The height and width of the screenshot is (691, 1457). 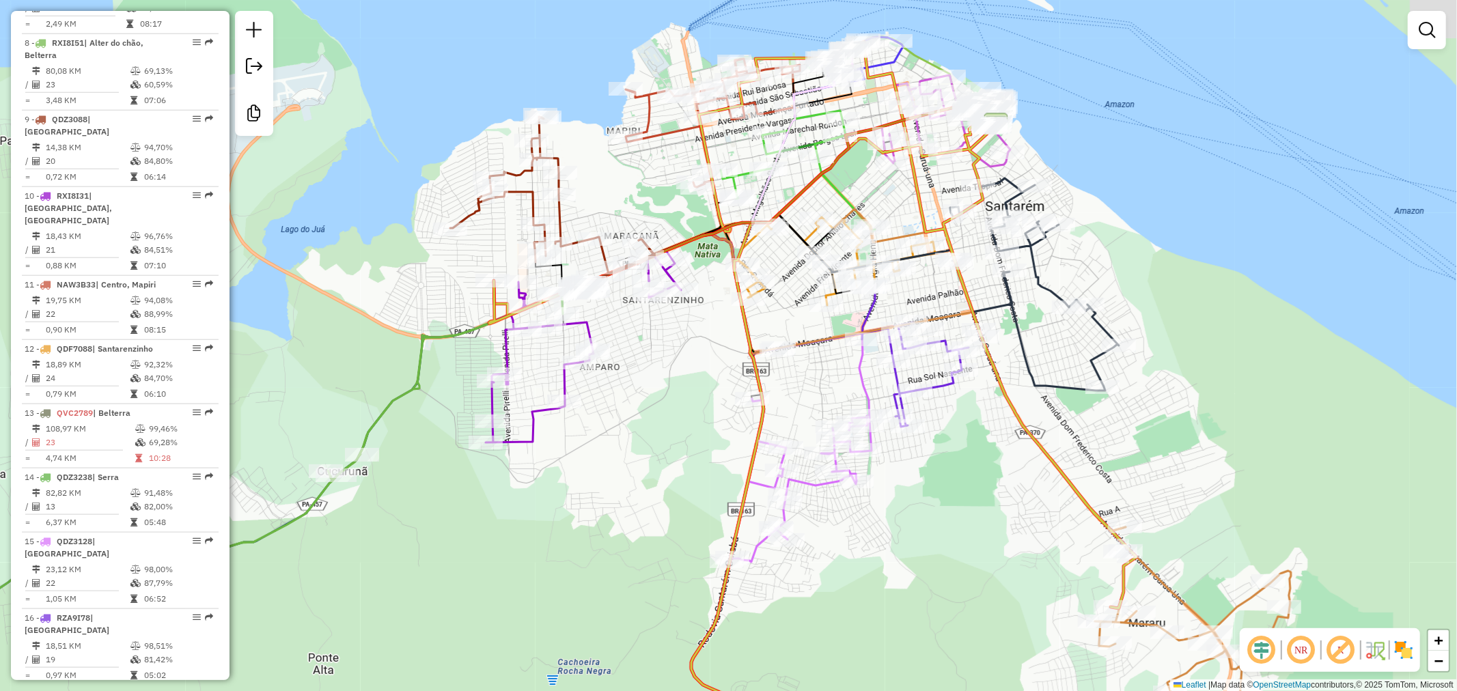 I want to click on a: Leaflet, so click(x=1190, y=685).